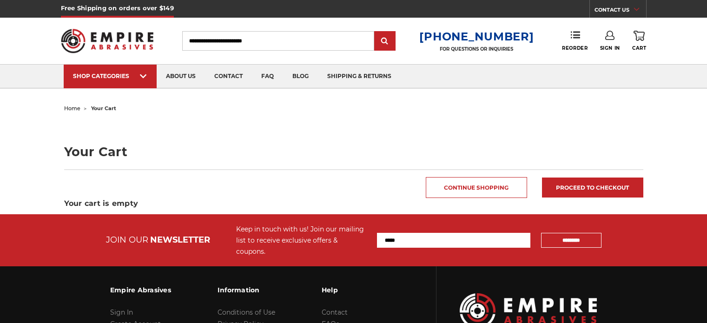 The image size is (707, 323). What do you see at coordinates (476, 49) in the screenshot?
I see `p: FOR QUESTIONS OR INQUIRIES` at bounding box center [476, 49].